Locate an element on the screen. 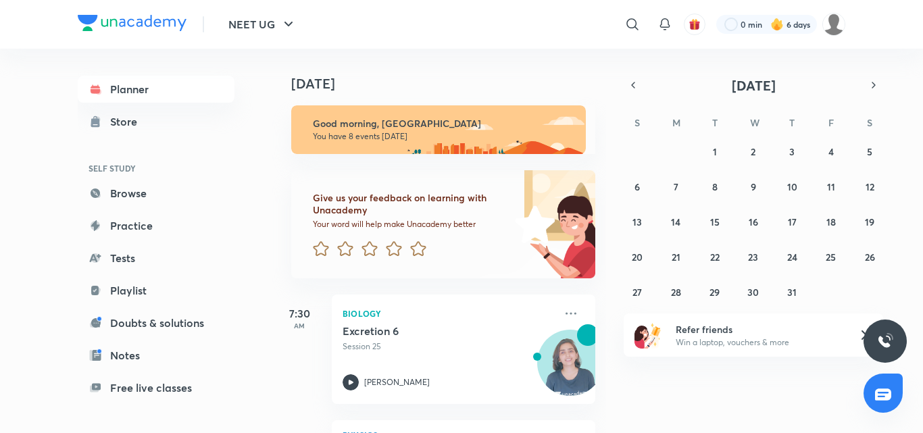  img: referral is located at coordinates (648, 335).